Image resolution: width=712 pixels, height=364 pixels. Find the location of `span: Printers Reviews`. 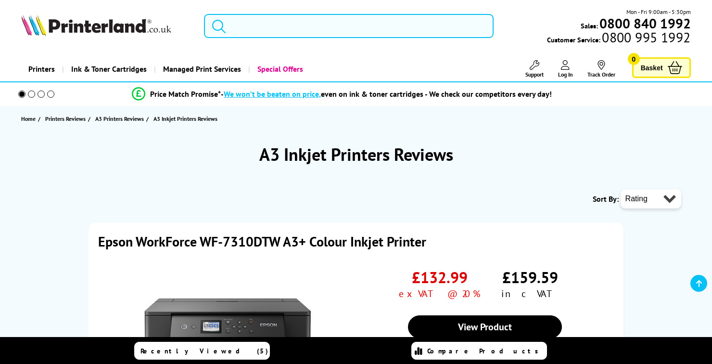

span: Printers Reviews is located at coordinates (65, 118).